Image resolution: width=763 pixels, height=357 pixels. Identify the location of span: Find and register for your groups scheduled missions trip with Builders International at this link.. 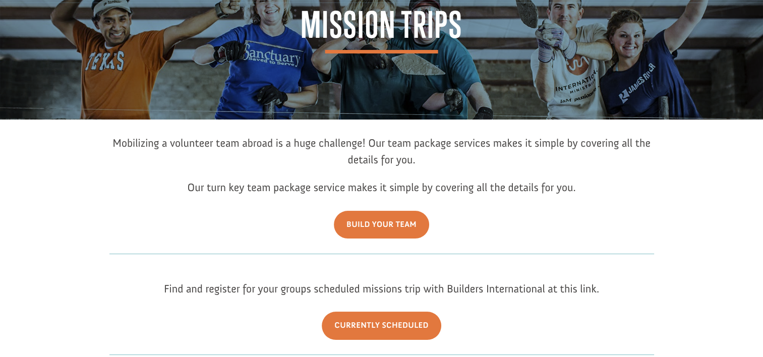
(381, 289).